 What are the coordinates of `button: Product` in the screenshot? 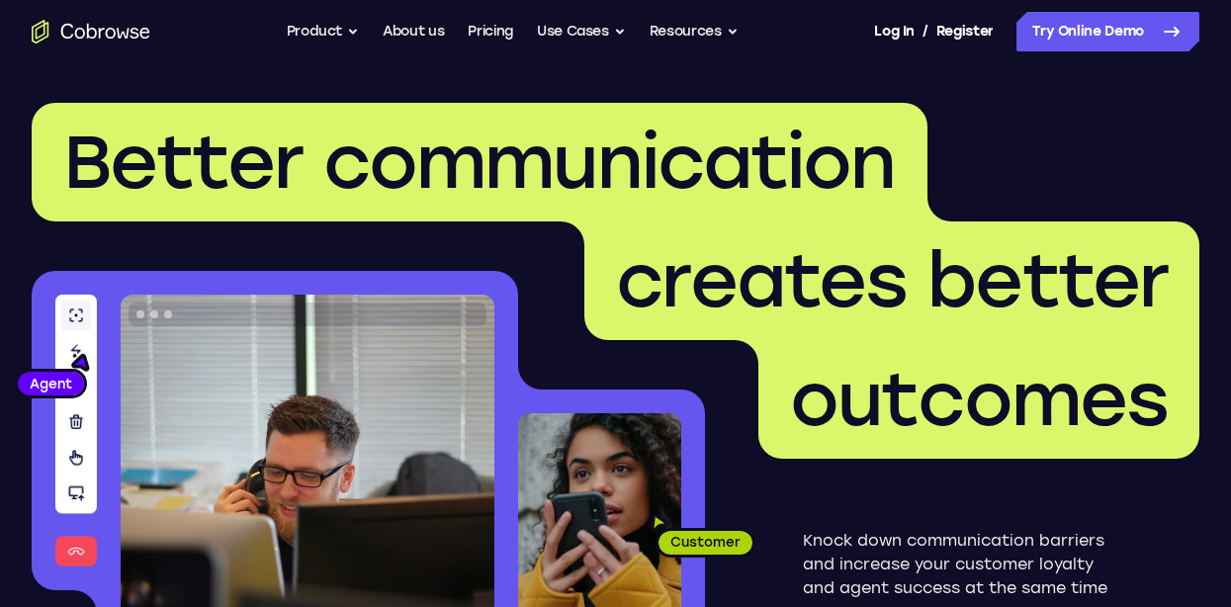 It's located at (323, 32).